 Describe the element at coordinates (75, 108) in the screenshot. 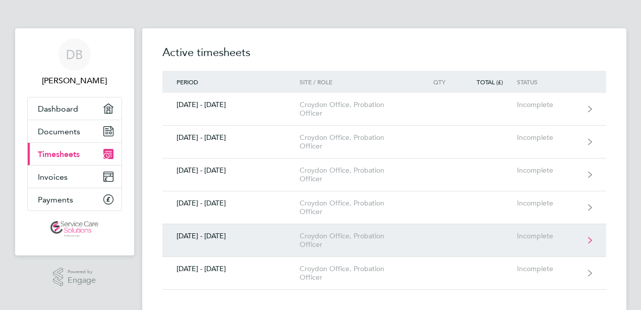

I see `a: Dashboard` at that location.